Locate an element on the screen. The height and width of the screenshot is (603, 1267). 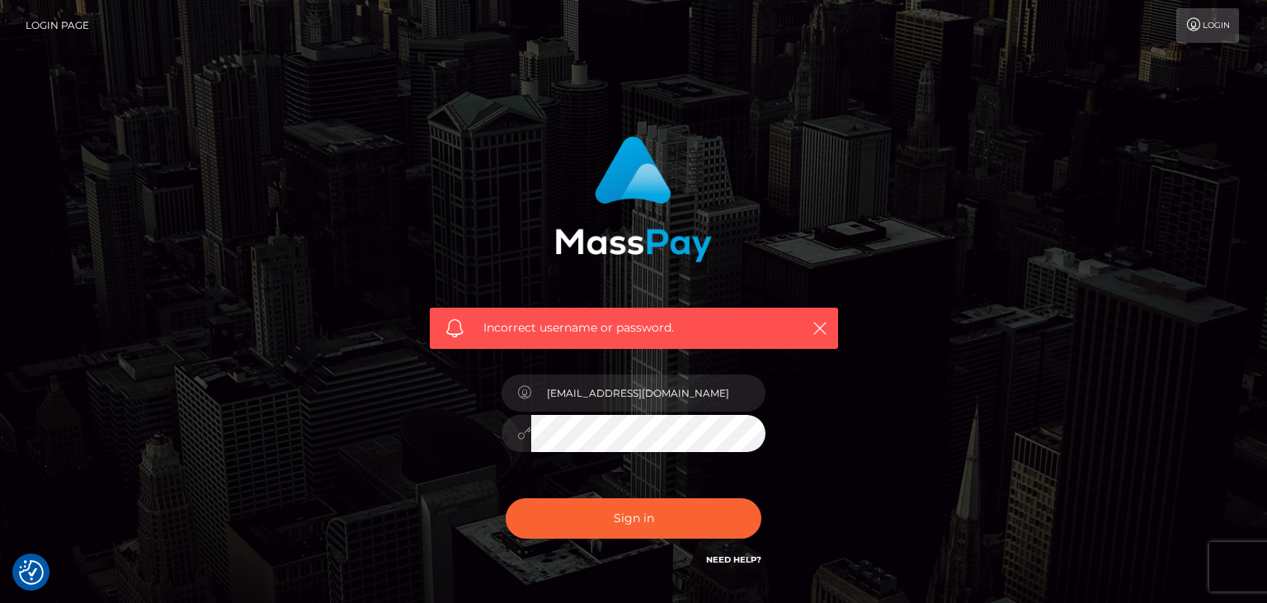
input: Username... is located at coordinates (649, 393).